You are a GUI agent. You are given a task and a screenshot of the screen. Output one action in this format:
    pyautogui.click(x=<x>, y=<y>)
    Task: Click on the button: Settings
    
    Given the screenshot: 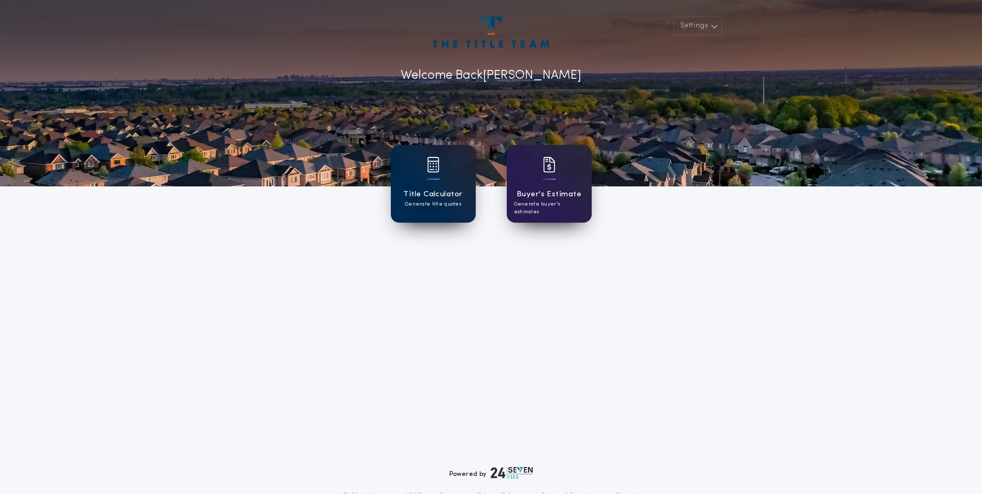 What is the action you would take?
    pyautogui.click(x=698, y=26)
    